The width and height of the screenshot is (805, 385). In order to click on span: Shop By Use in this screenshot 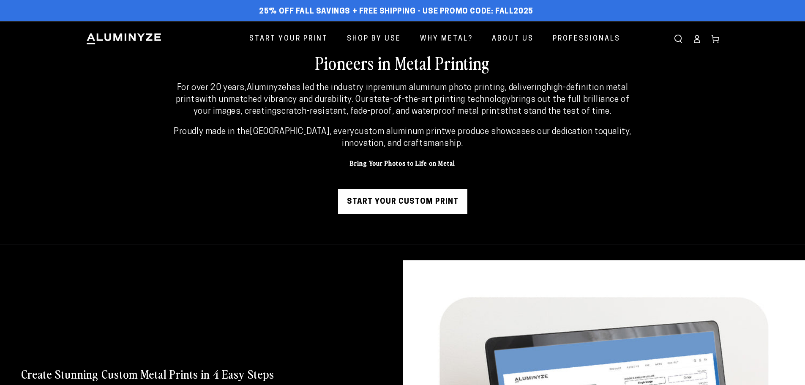, I will do `click(374, 39)`.